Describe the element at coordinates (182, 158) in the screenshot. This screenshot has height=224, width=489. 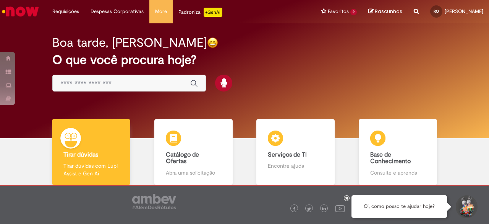
I see `b: Catálogo de Ofertas` at that location.